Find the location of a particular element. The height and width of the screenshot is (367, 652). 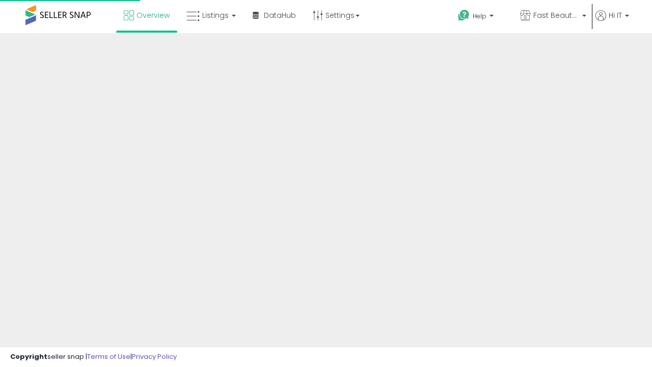

strong: Copyright is located at coordinates (29, 356).